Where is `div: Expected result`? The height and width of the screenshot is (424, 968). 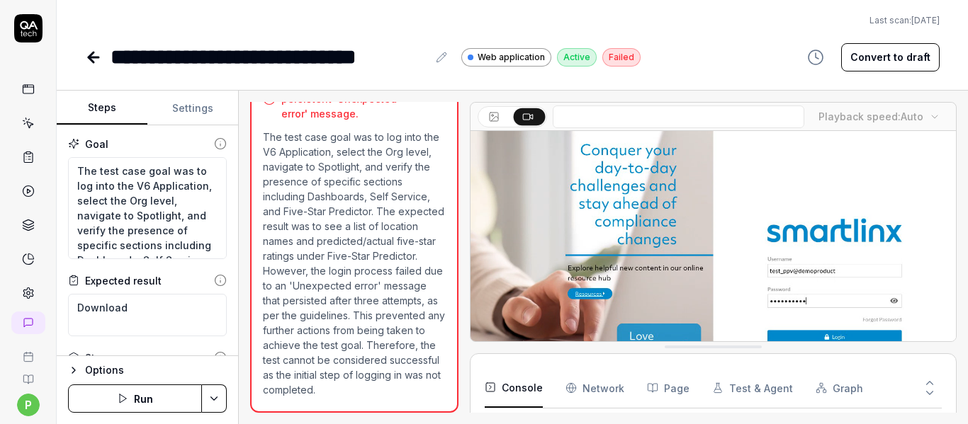
div: Expected result is located at coordinates (123, 281).